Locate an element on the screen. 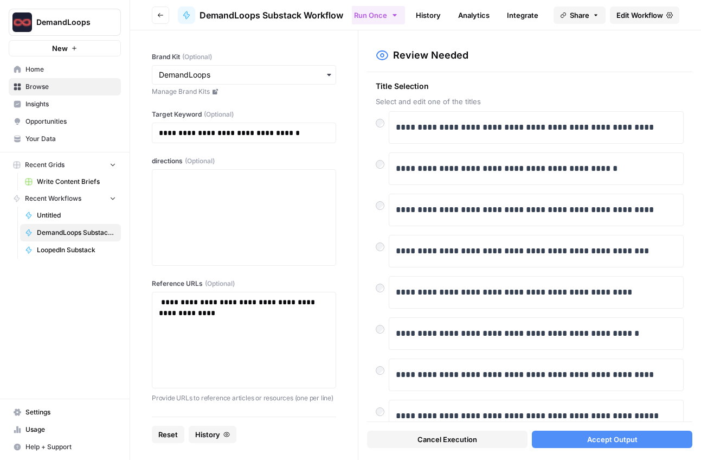 This screenshot has width=701, height=460. span: Edit Workflow is located at coordinates (640, 15).